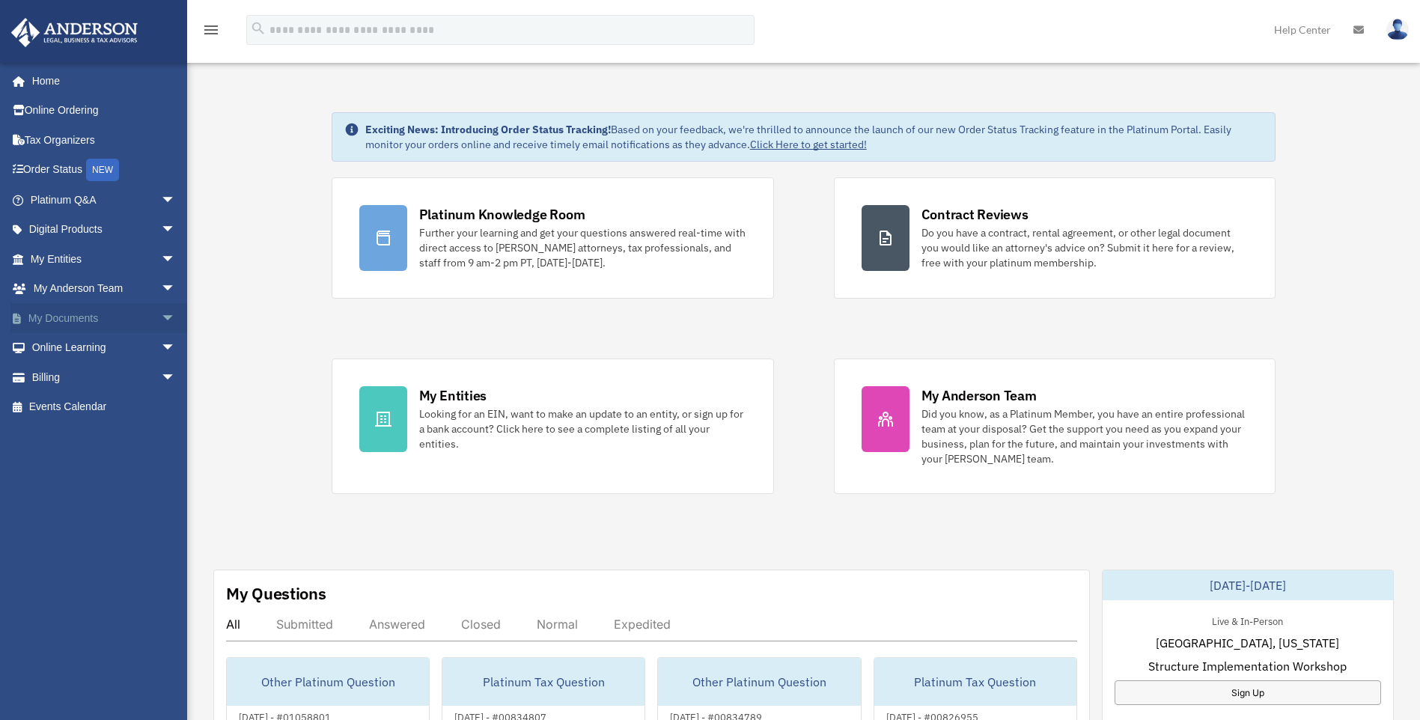 This screenshot has height=720, width=1420. Describe the element at coordinates (552, 426) in the screenshot. I see `a: My Entities Looking for an EIN, want to make an update to an entity, or sign up for a bank accoun...` at that location.